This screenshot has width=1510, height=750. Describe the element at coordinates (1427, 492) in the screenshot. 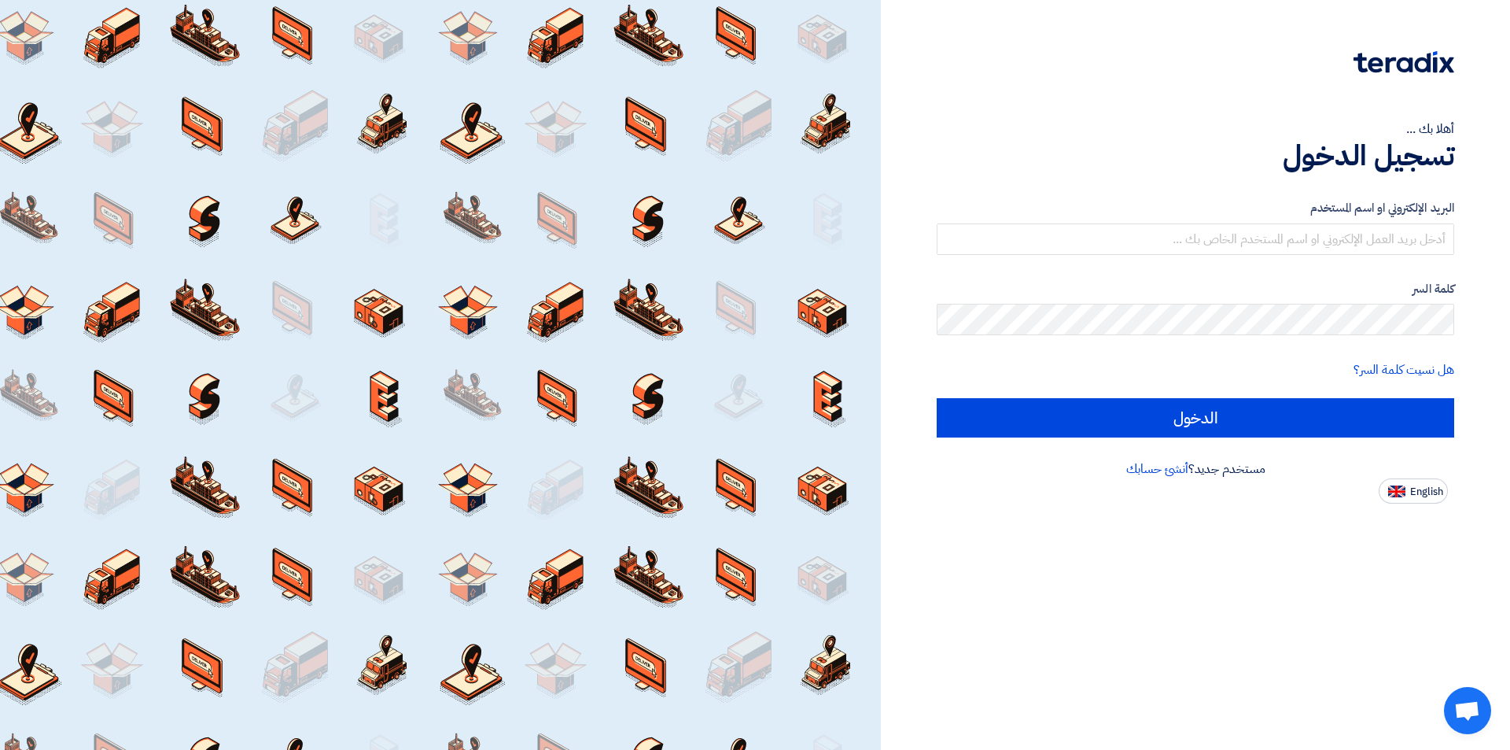

I see `span: English` at that location.